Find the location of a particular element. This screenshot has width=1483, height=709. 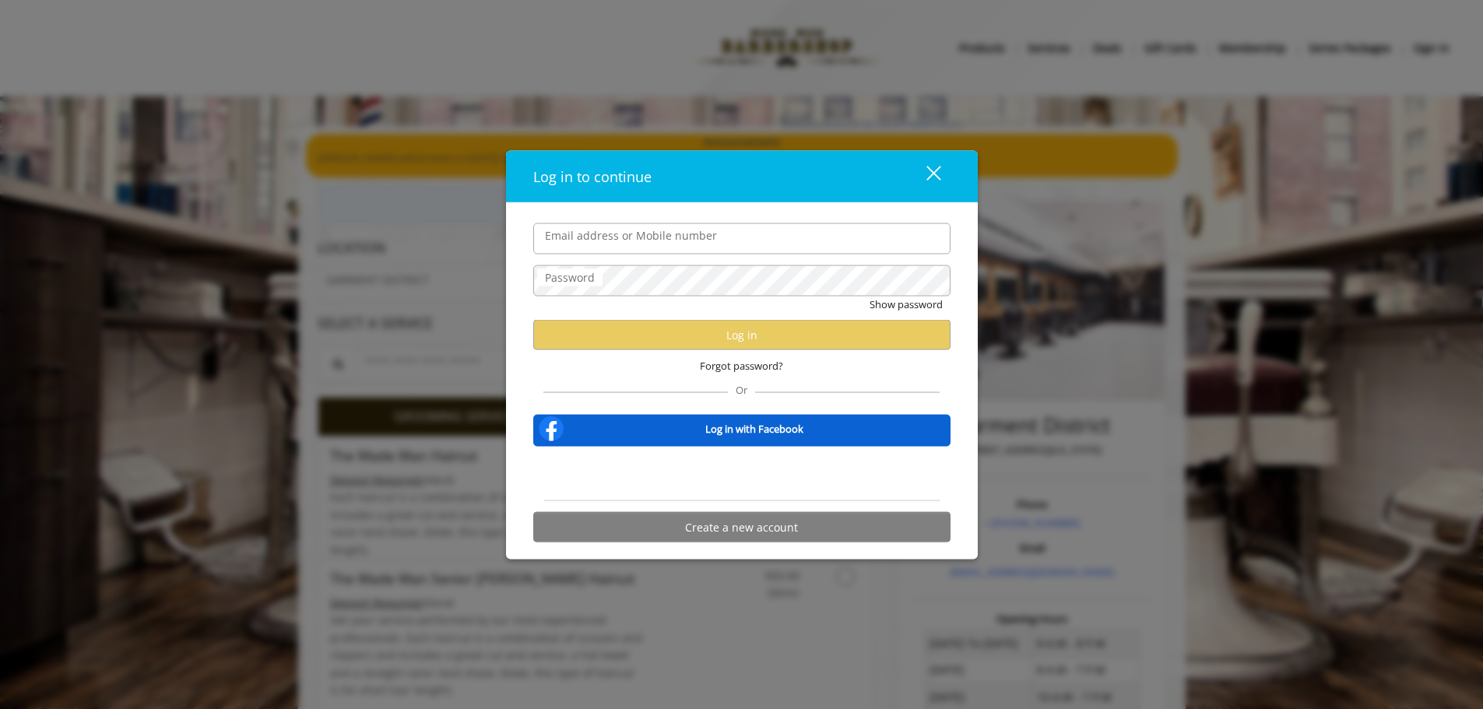

input: Password is located at coordinates (742, 280).